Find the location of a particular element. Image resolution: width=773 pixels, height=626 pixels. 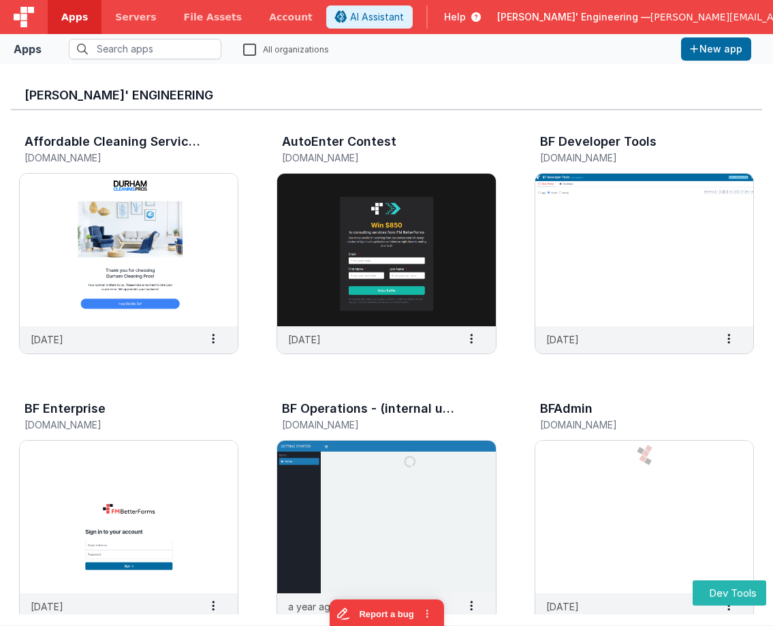

div: Apps is located at coordinates (27, 49).